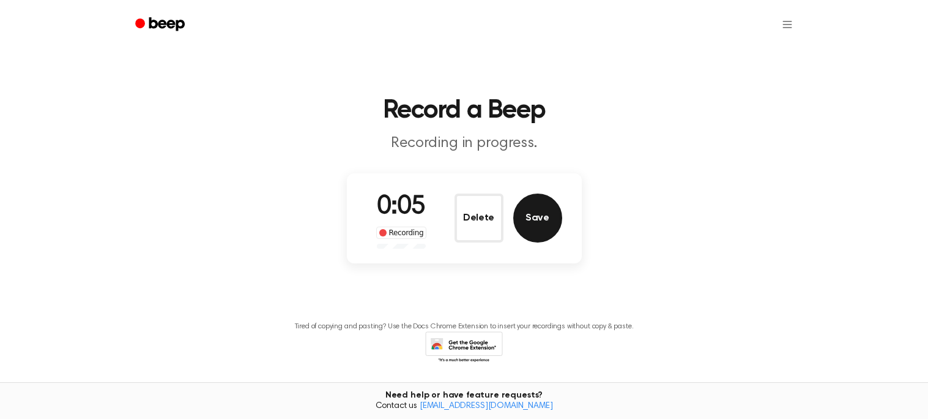 Image resolution: width=928 pixels, height=419 pixels. Describe the element at coordinates (401, 207) in the screenshot. I see `span: 0:05` at that location.